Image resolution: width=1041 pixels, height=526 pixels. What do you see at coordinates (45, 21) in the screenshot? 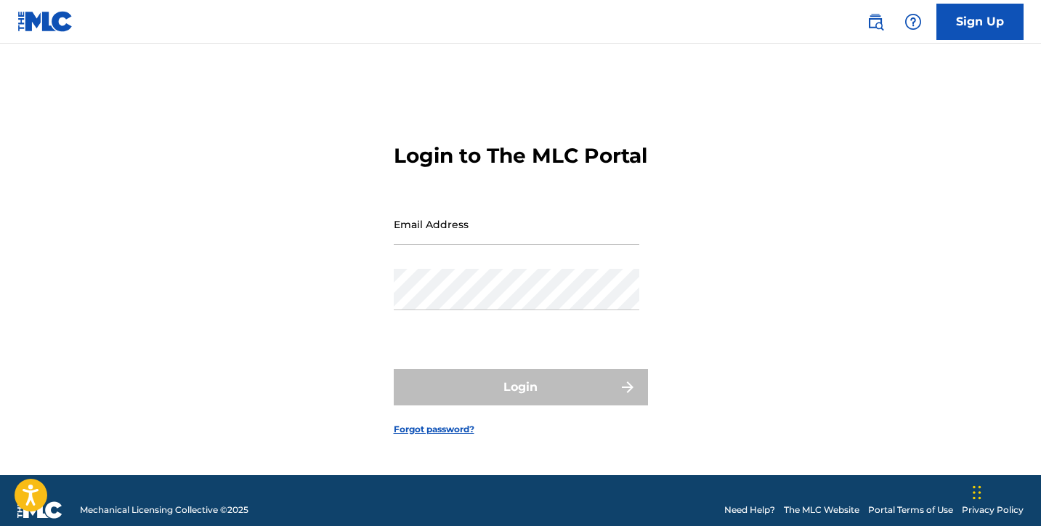
I see `img: MLC Logo` at bounding box center [45, 21].